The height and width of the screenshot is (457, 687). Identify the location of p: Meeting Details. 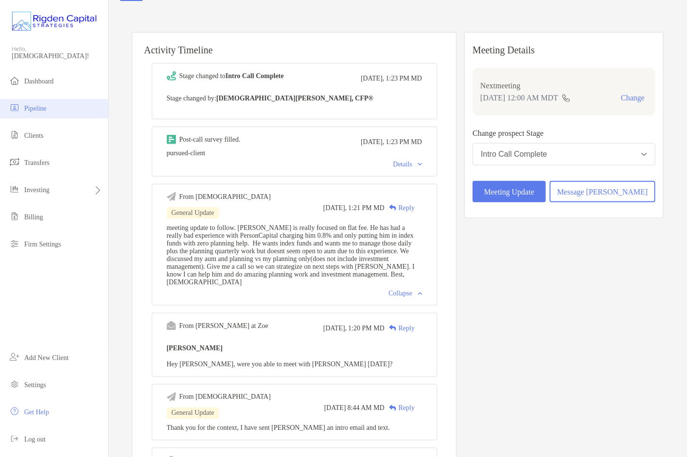
(564, 50).